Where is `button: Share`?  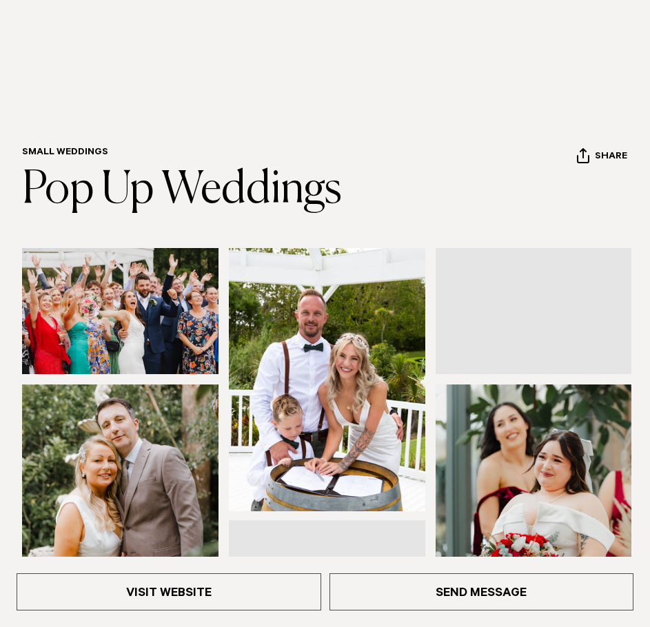
button: Share is located at coordinates (601, 158).